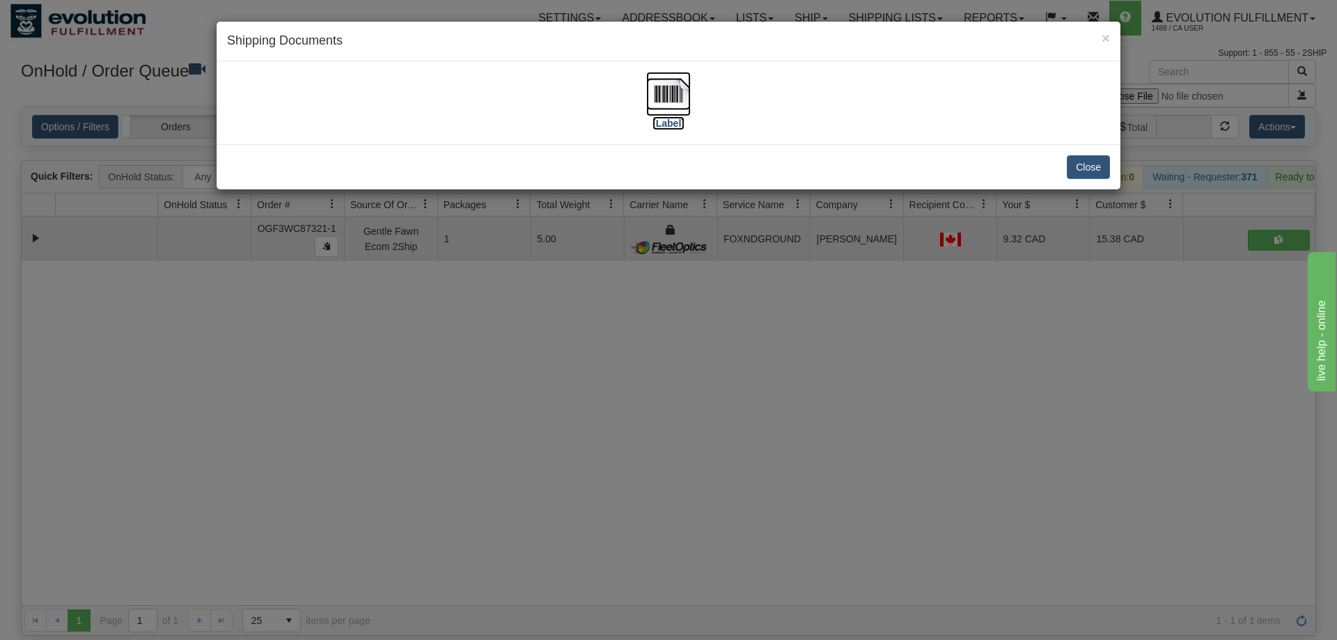 Image resolution: width=1337 pixels, height=640 pixels. Describe the element at coordinates (669, 41) in the screenshot. I see `h4: Shipping Documents` at that location.